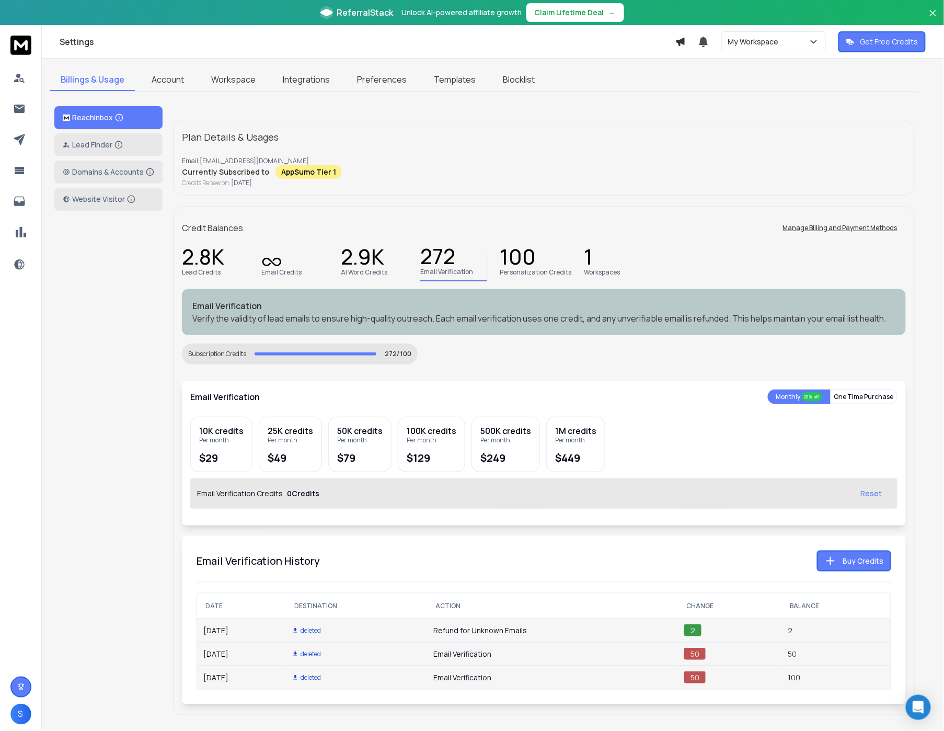 This screenshot has height=731, width=944. I want to click on p: Currently Subscribed to, so click(225, 172).